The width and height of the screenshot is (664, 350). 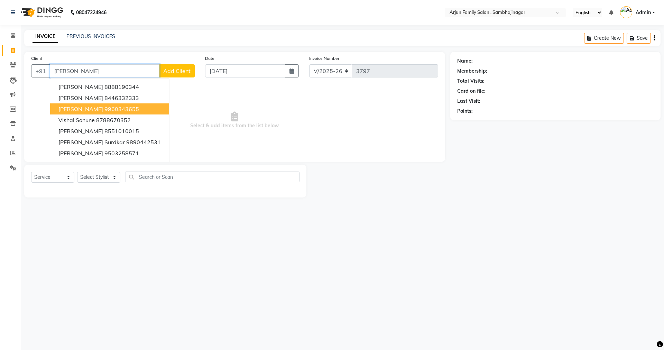 What do you see at coordinates (177, 71) in the screenshot?
I see `button: Add Client` at bounding box center [177, 71].